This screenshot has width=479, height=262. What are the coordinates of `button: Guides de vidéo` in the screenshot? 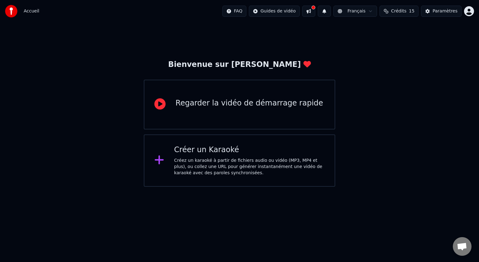 It's located at (274, 11).